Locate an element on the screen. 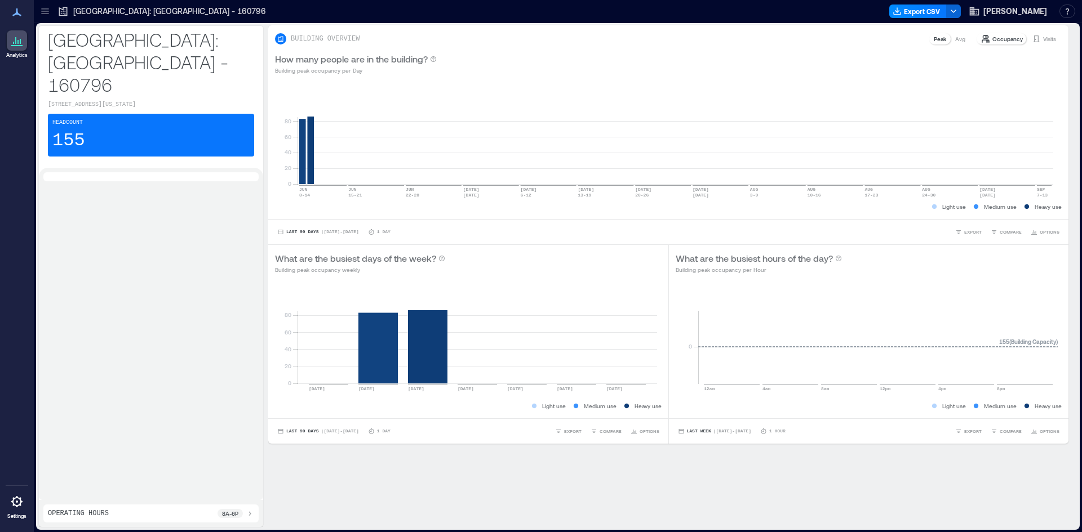 This screenshot has height=532, width=1082. text: 4am is located at coordinates (766, 389).